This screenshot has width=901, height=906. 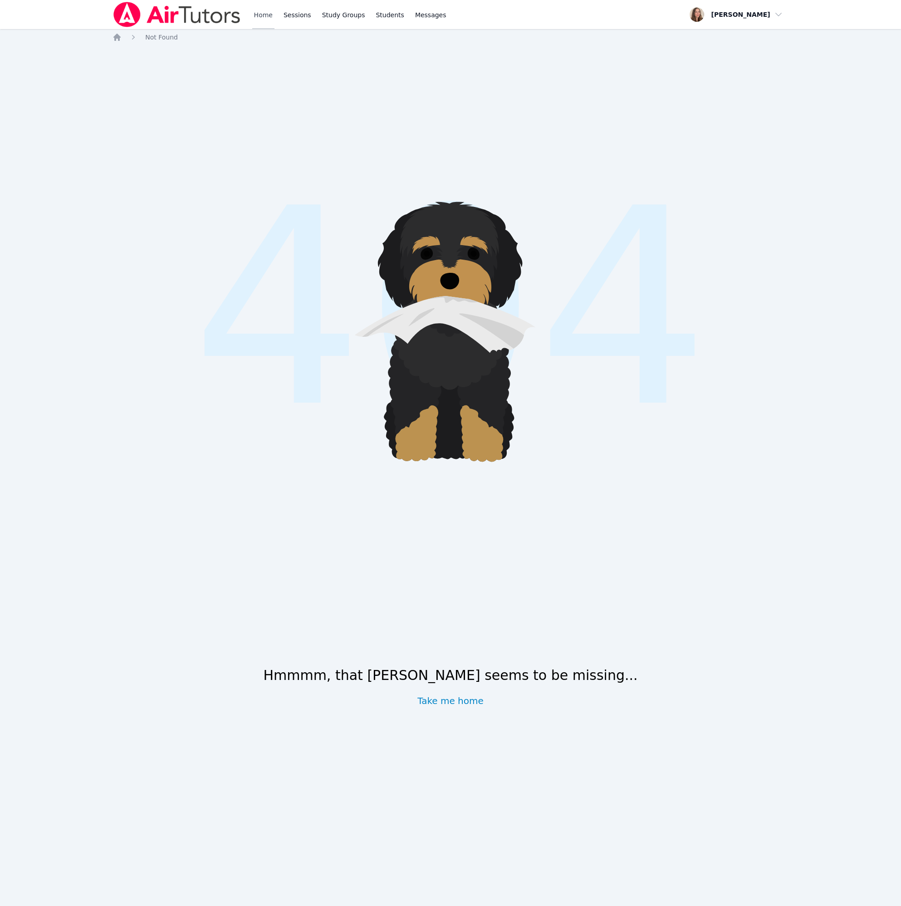 I want to click on span: 404, so click(x=451, y=309).